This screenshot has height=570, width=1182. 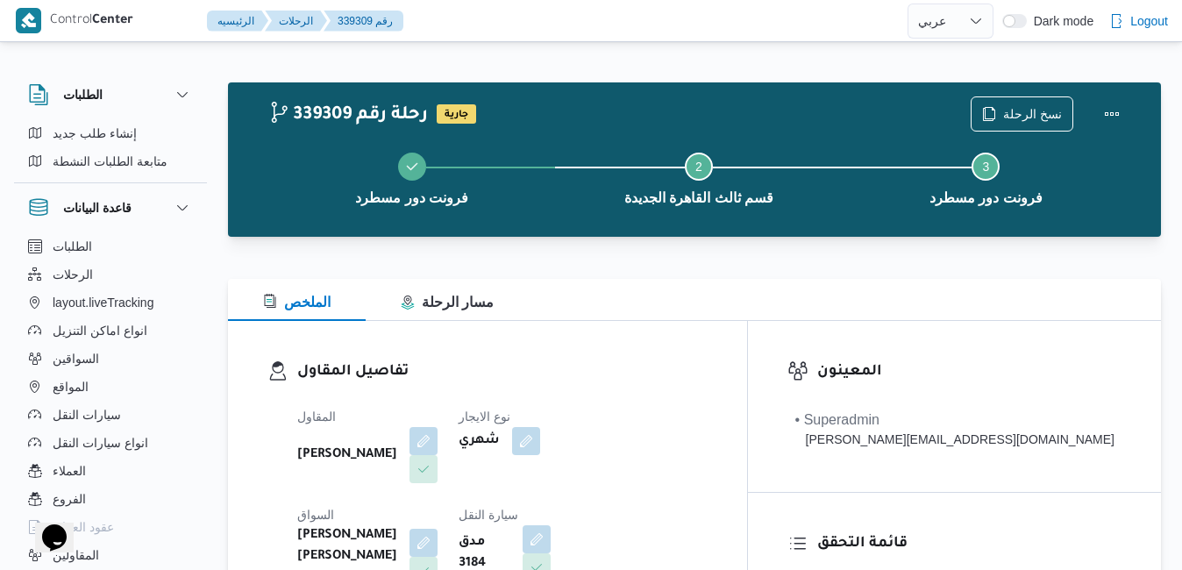 What do you see at coordinates (699, 167) in the screenshot?
I see `span: 2` at bounding box center [699, 167].